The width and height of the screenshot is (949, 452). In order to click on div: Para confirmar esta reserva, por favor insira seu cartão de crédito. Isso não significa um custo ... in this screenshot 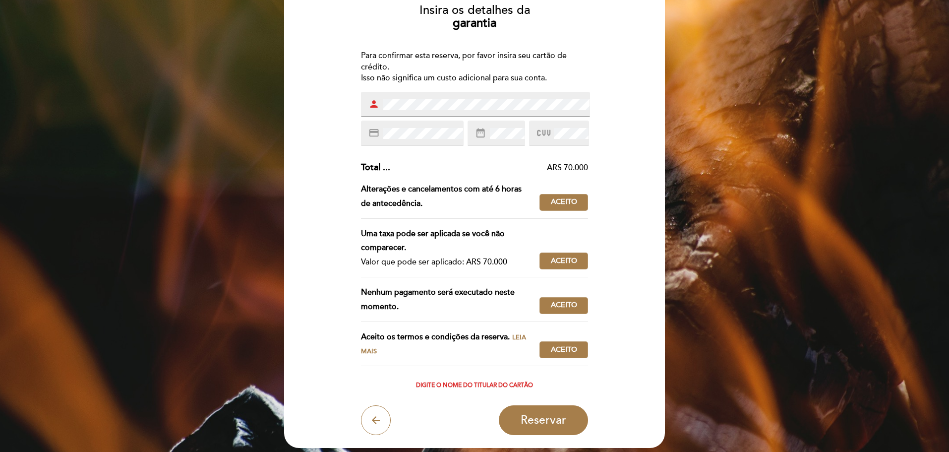, I will do `click(474, 67)`.